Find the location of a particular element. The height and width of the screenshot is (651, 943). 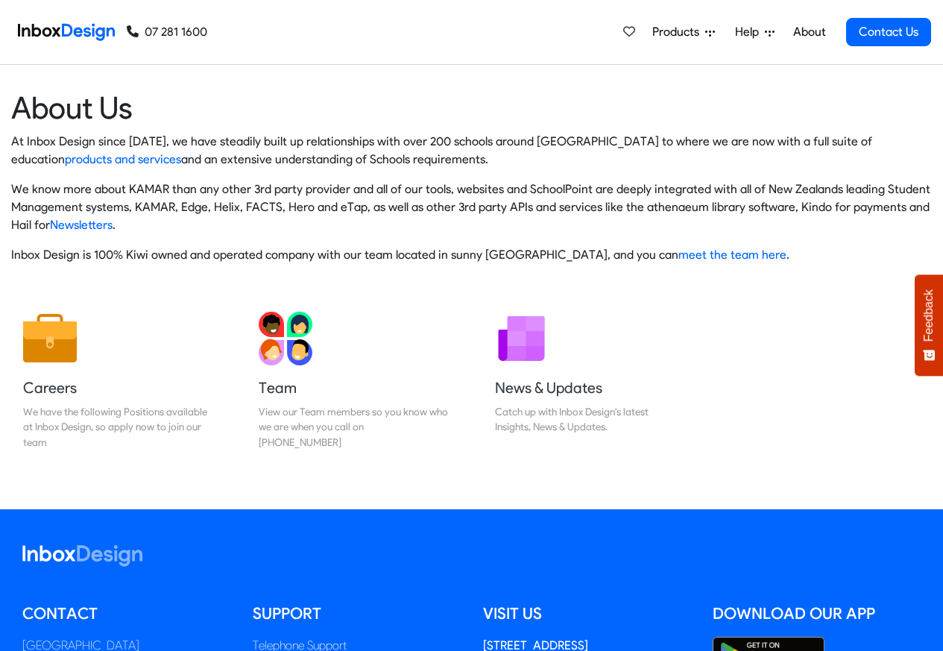

h5: Visit us is located at coordinates (587, 613).